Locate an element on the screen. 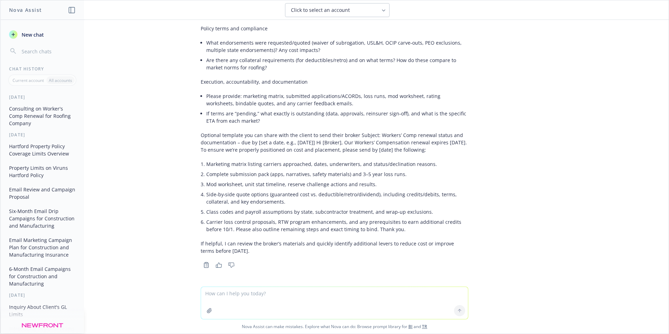 The height and width of the screenshot is (334, 669). p: Execution, accountability, and documentation is located at coordinates (334, 82).